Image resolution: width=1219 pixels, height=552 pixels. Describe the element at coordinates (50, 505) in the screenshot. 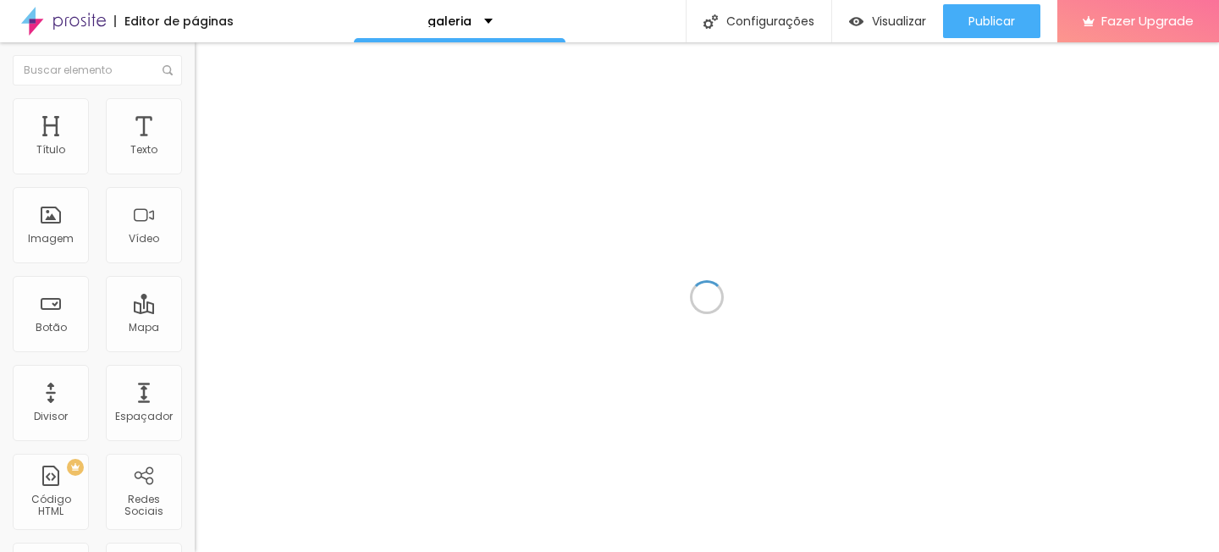

I see `div: Código HTML` at that location.